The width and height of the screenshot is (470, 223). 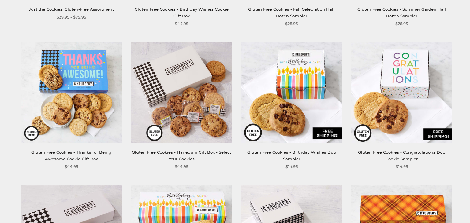 I want to click on img: Gluten Free Cookies - Harlequin Gift Box - Select Your Cookies, so click(x=182, y=93).